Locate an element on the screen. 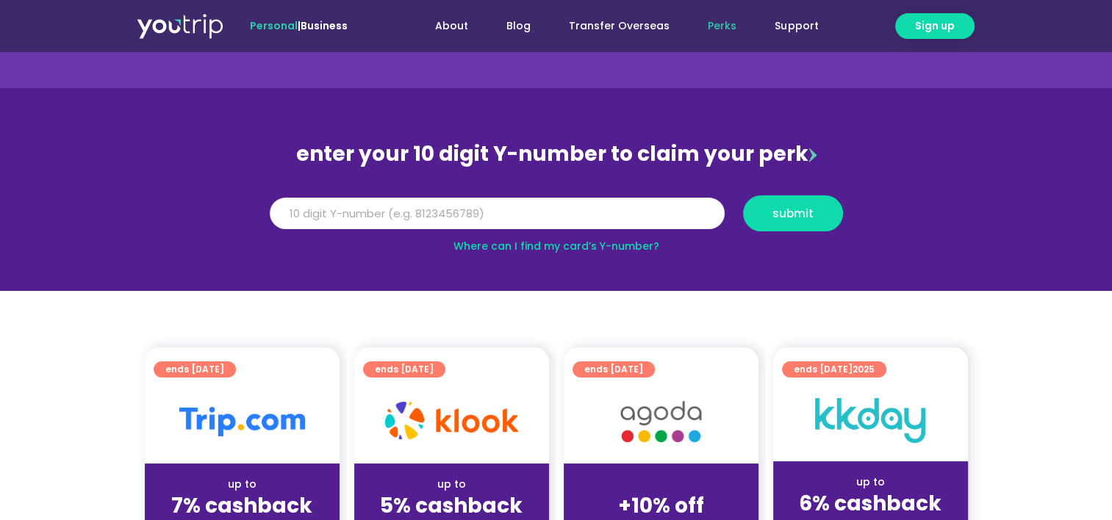  a: Sign up is located at coordinates (935, 26).